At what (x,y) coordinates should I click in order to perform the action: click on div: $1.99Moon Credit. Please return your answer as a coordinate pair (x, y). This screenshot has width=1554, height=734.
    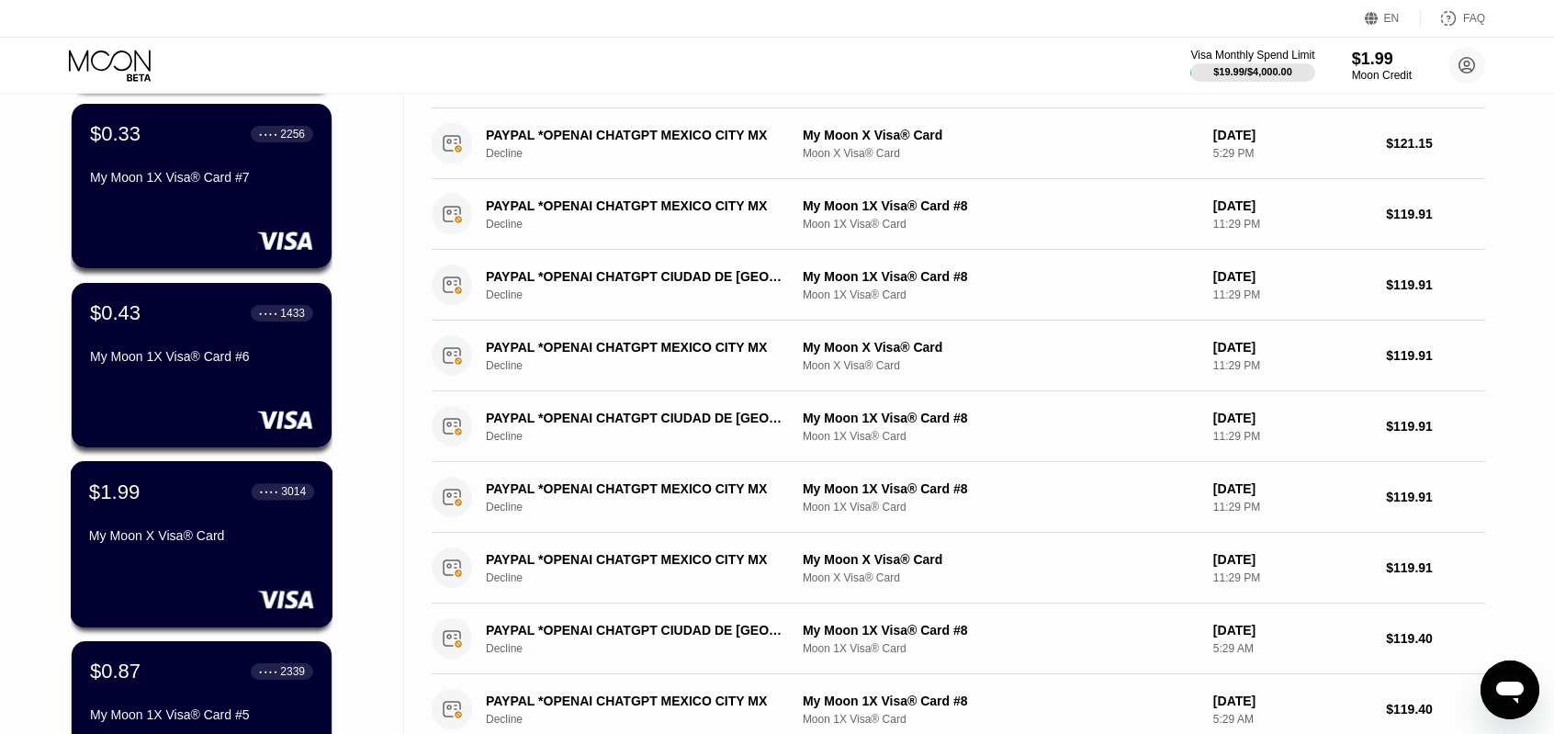
    Looking at the image, I should click on (1381, 65).